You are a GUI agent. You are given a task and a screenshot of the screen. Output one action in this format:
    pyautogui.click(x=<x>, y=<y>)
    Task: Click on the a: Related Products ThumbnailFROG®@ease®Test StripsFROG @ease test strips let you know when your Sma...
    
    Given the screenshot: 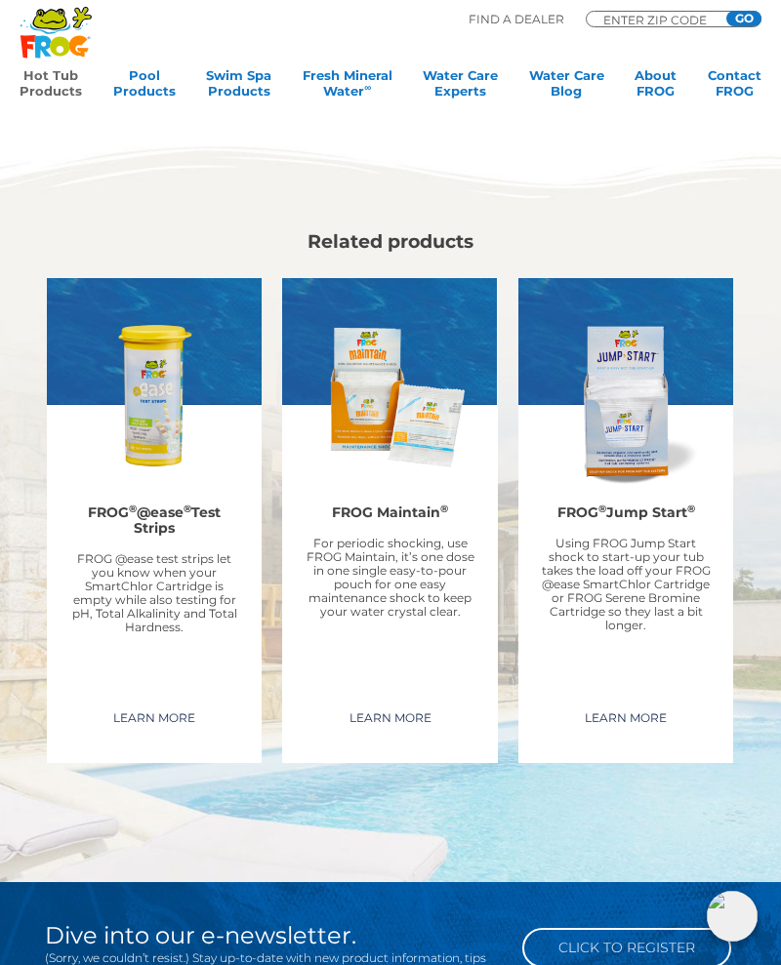 What is the action you would take?
    pyautogui.click(x=154, y=478)
    